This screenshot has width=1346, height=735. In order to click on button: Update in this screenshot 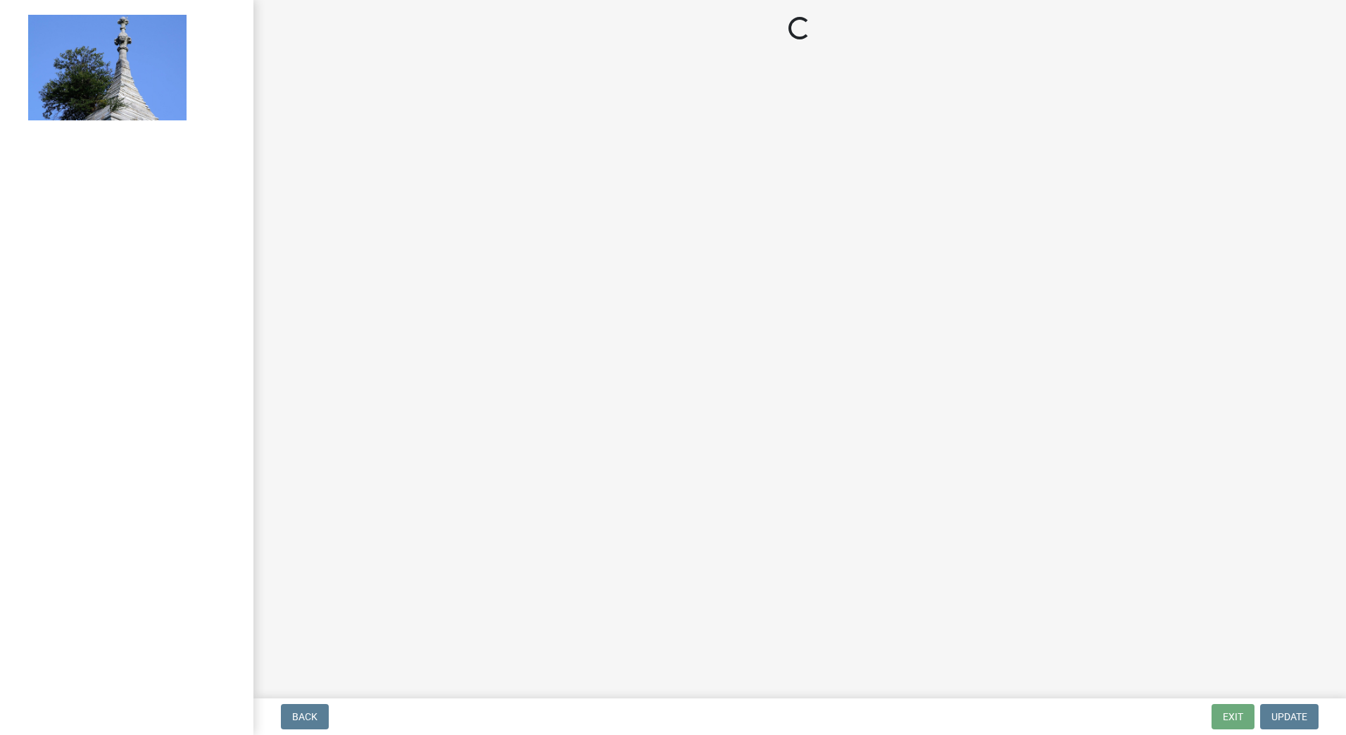, I will do `click(1289, 717)`.